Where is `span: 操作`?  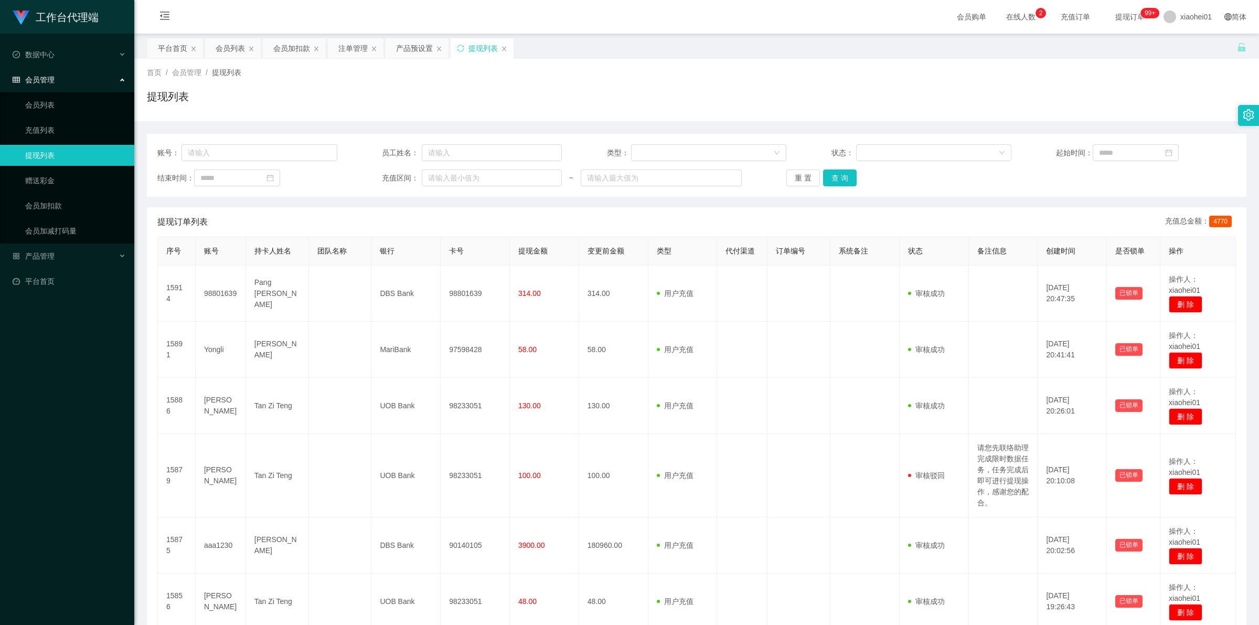
span: 操作 is located at coordinates (1176, 251).